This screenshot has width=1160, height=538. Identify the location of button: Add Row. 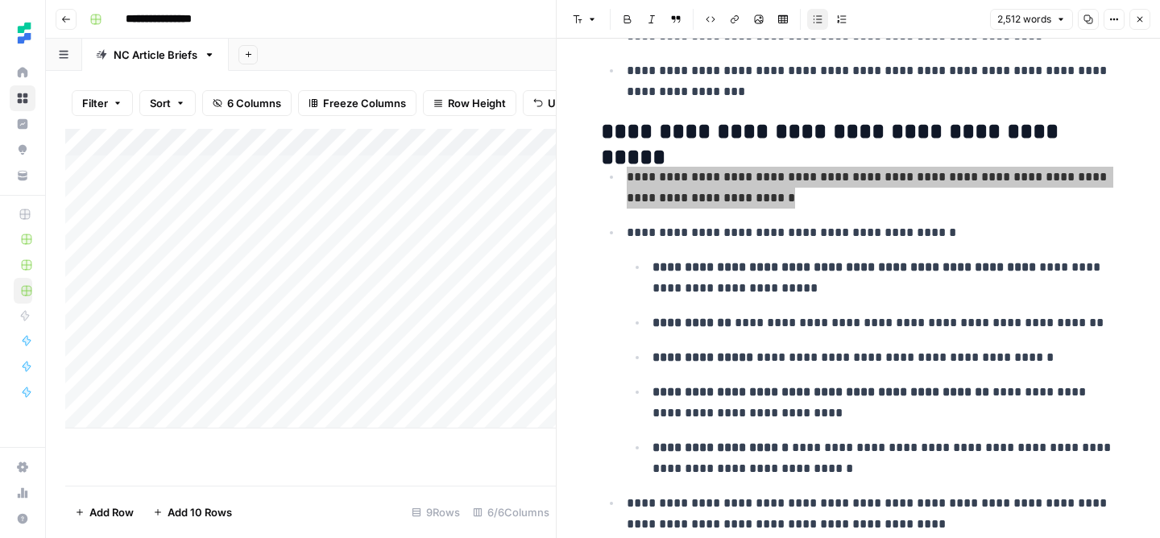
(104, 512).